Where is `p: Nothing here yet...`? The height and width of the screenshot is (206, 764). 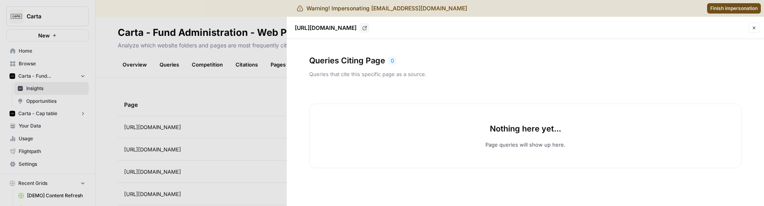 p: Nothing here yet... is located at coordinates (525, 128).